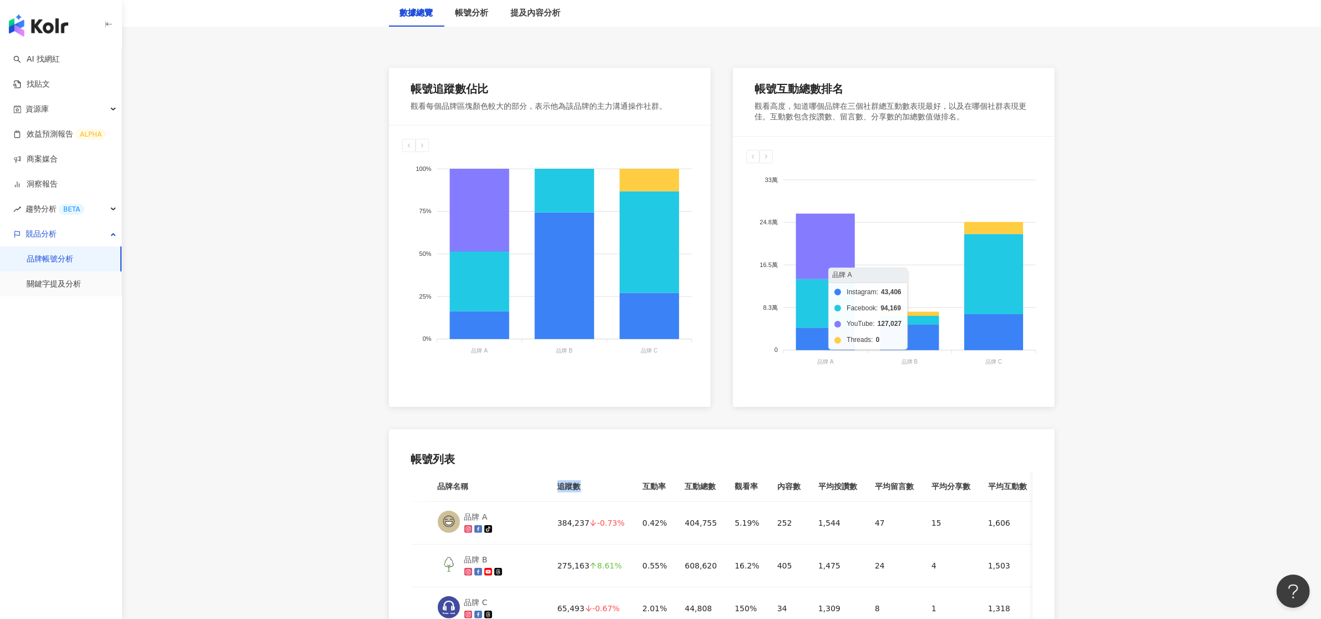 This screenshot has width=1321, height=619. What do you see at coordinates (425, 211) in the screenshot?
I see `tspan: 75%` at bounding box center [425, 211].